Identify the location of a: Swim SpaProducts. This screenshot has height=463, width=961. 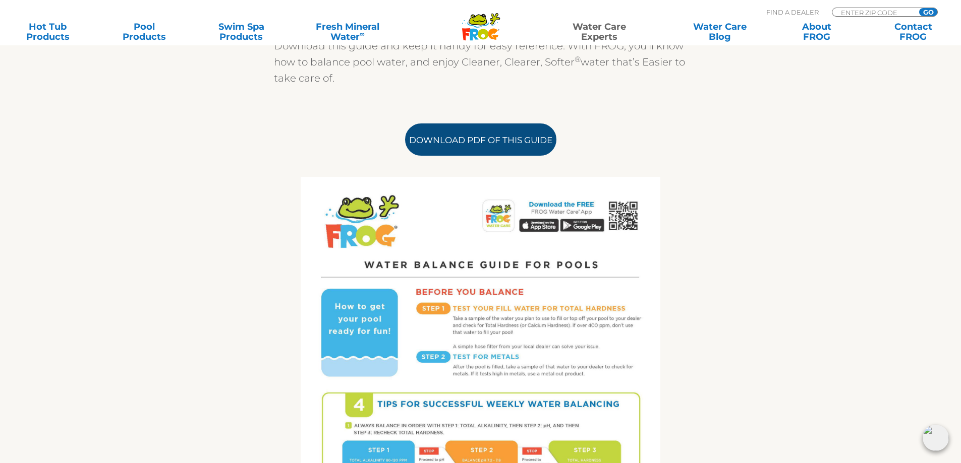
(241, 32).